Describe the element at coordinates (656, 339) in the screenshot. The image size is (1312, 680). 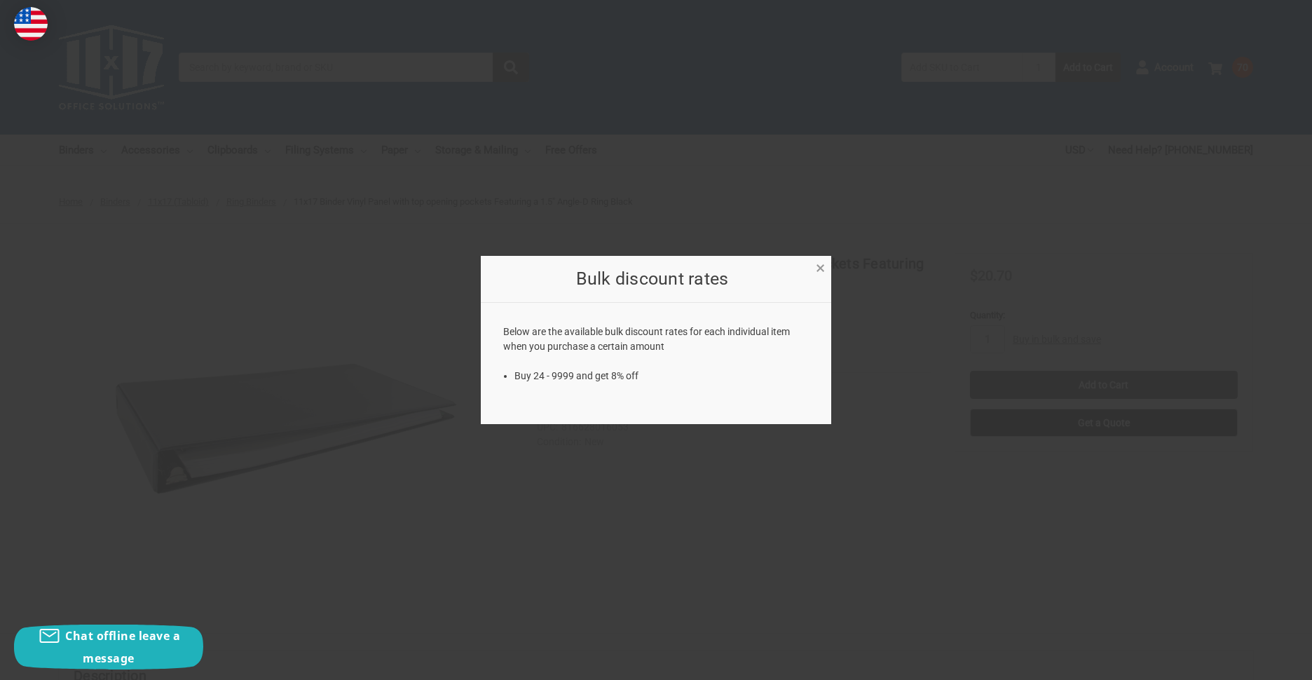
I see `p: Below are the available bulk discount rates for each individual item when you purchase a certain ...` at that location.